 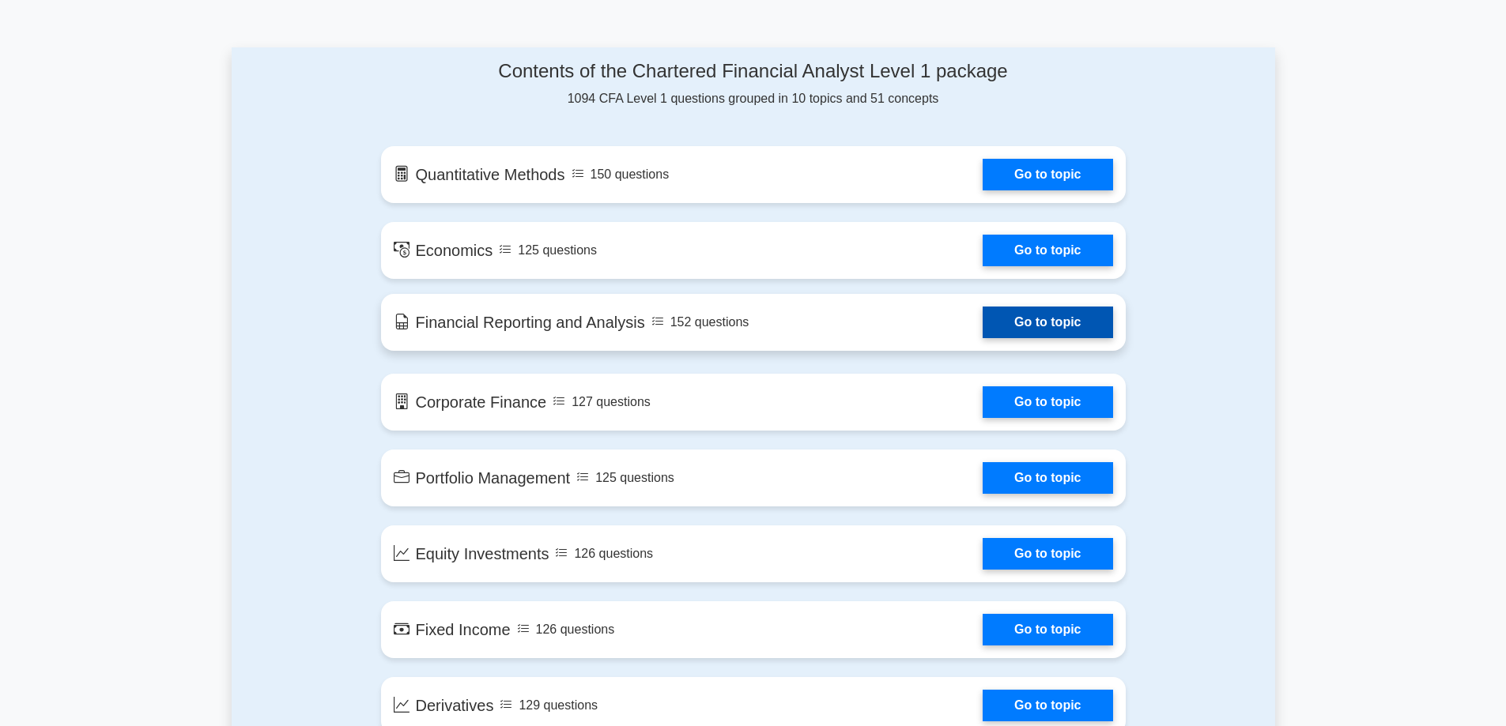 What do you see at coordinates (753, 84) in the screenshot?
I see `div: 1094 CFA Level 1 questions grouped in 10 topics and 51 concepts` at bounding box center [753, 84].